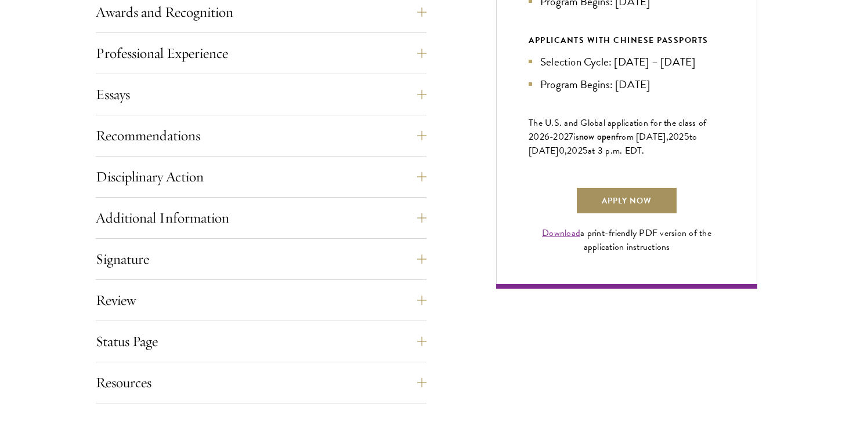  Describe the element at coordinates (597, 136) in the screenshot. I see `span: now open` at that location.